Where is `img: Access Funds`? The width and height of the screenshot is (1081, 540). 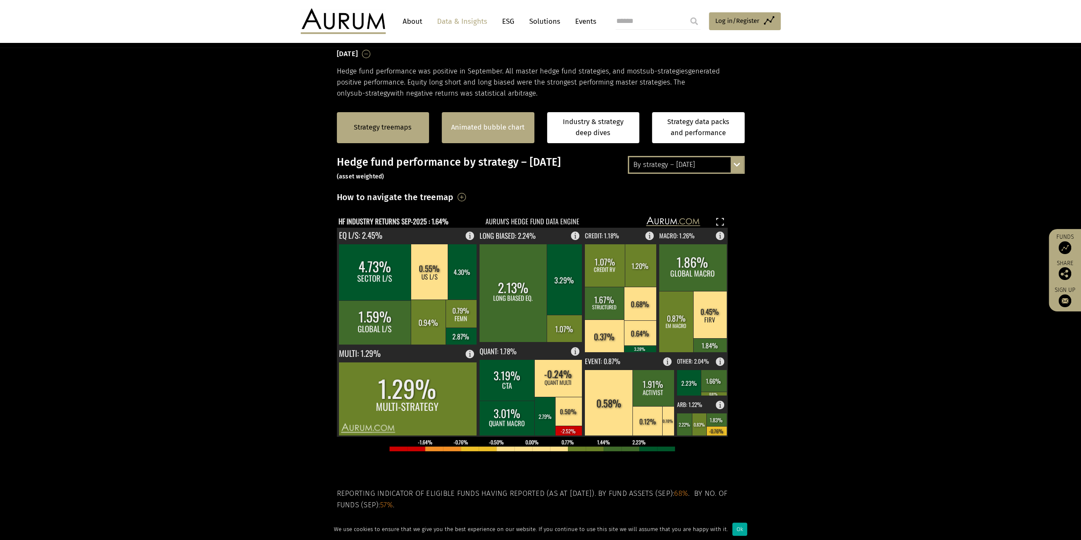
img: Access Funds is located at coordinates (1065, 248).